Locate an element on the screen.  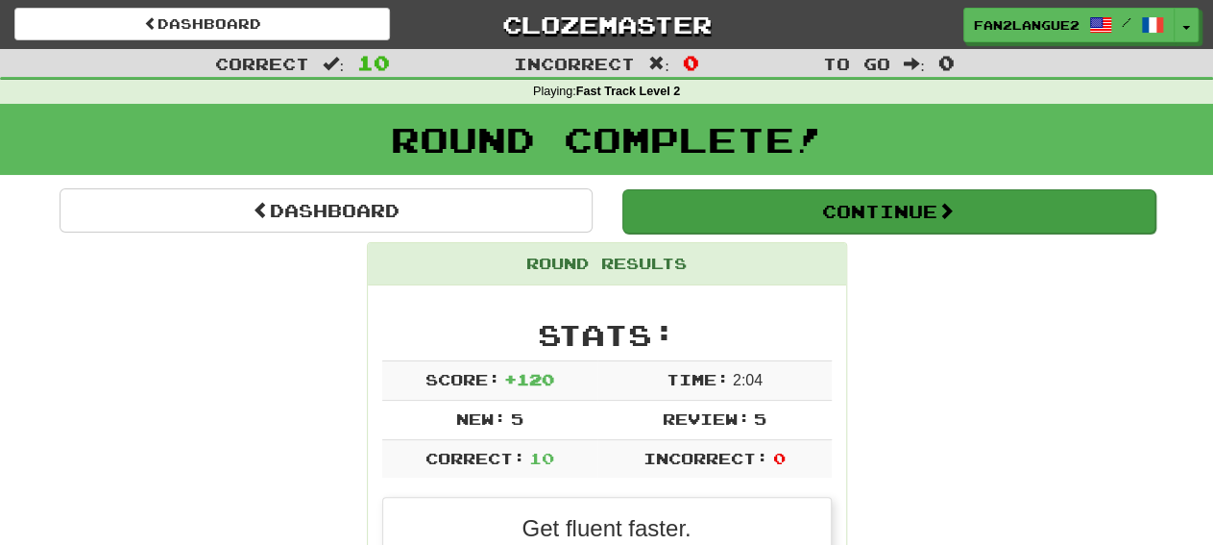
span: fan2langue2 is located at coordinates (1027, 25).